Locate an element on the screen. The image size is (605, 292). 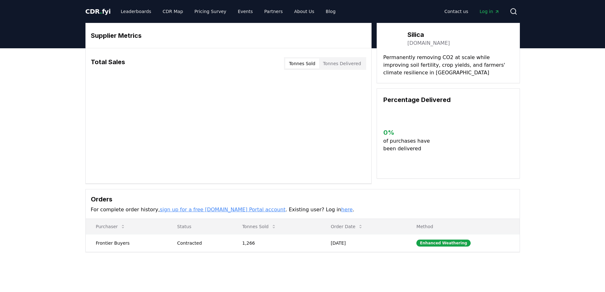
a: Blog is located at coordinates (331, 11).